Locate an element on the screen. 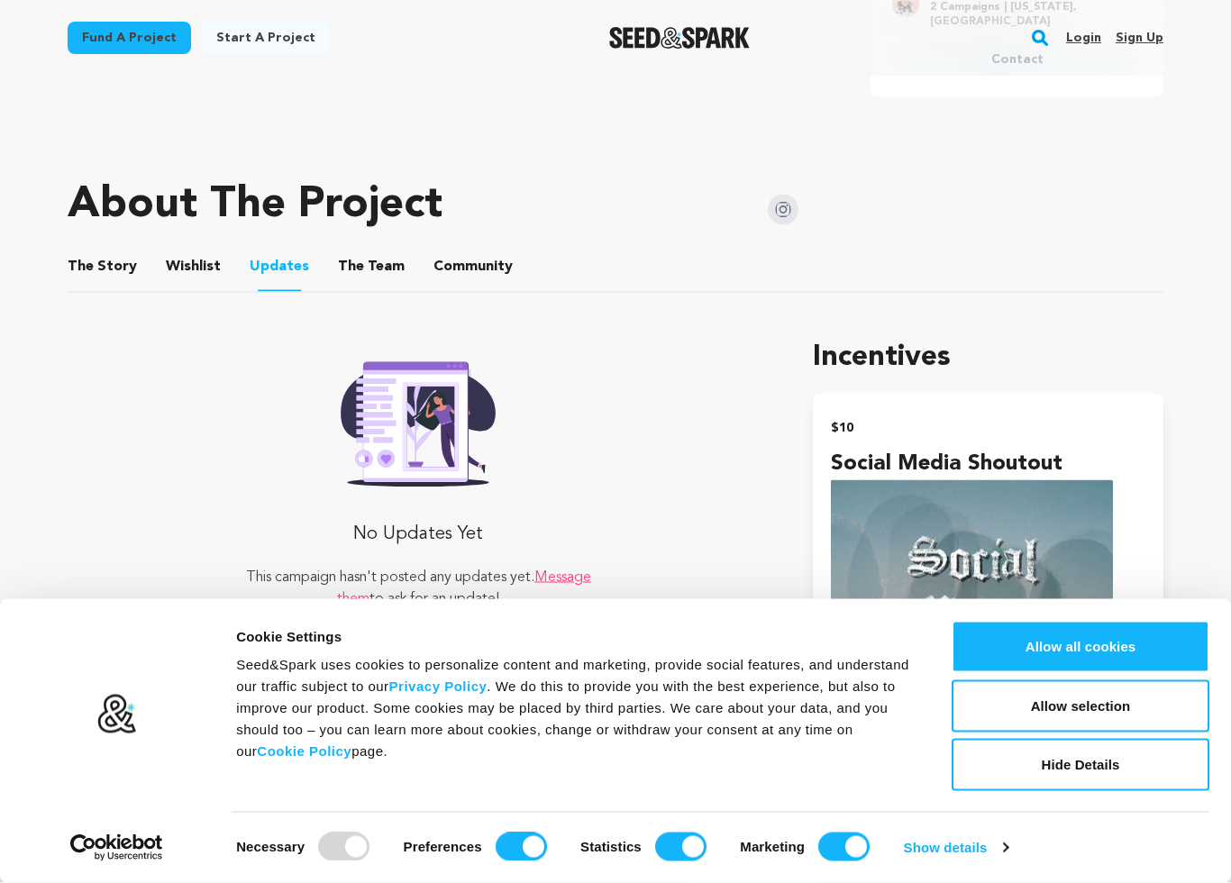  button: Allow all cookies is located at coordinates (1080, 647).